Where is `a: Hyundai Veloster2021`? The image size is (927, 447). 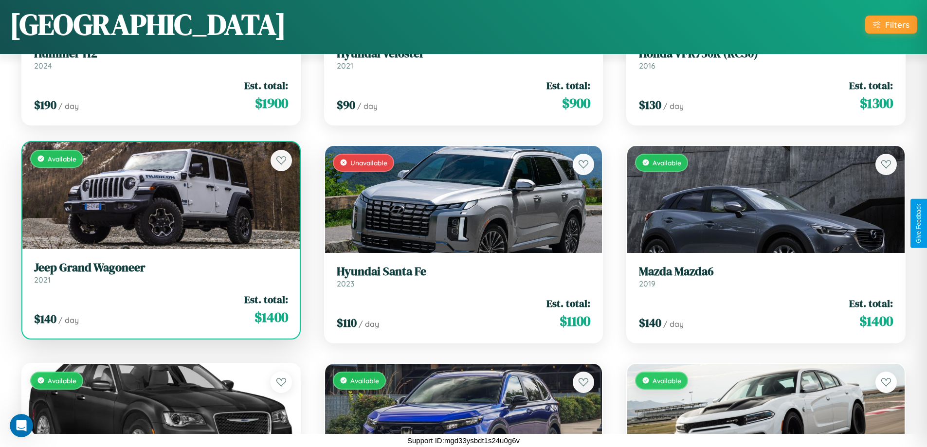
a: Hyundai Veloster2021 is located at coordinates (464, 58).